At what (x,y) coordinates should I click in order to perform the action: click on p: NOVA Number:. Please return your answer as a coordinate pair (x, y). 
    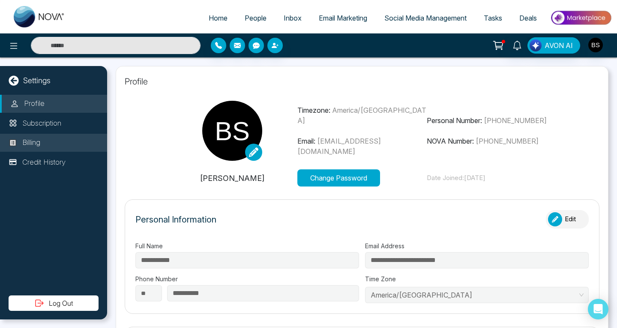
    Looking at the image, I should click on (491, 141).